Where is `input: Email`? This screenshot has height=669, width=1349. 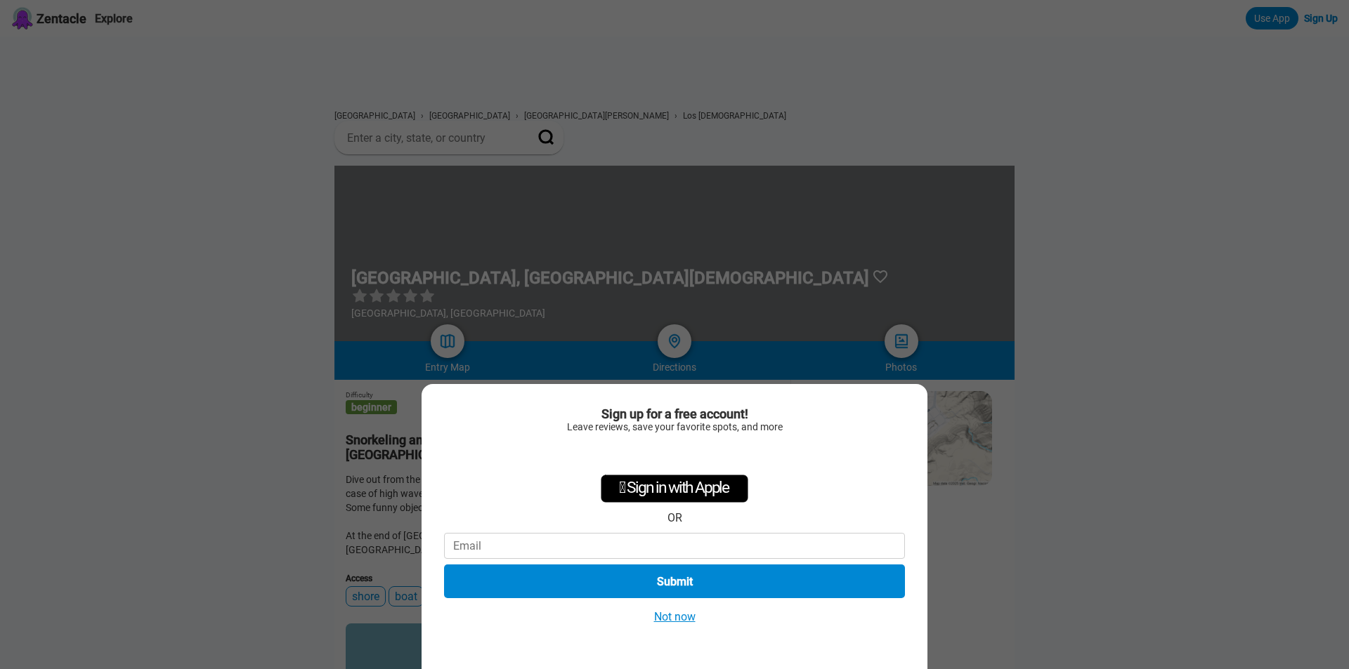 input: Email is located at coordinates (674, 546).